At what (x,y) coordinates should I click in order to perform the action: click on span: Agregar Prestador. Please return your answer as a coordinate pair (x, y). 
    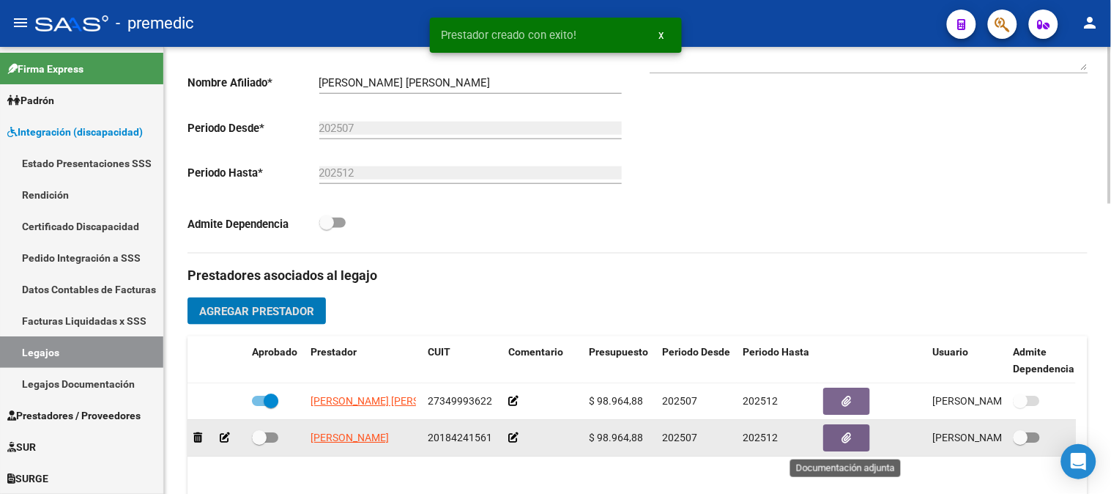
    Looking at the image, I should click on (256, 311).